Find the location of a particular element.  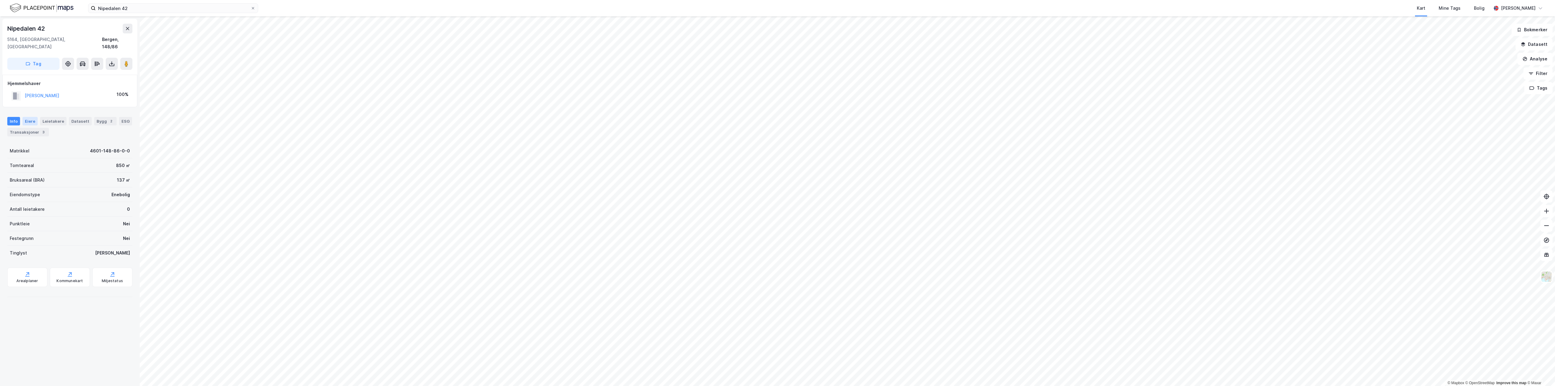

div: Eiere is located at coordinates (30, 121).